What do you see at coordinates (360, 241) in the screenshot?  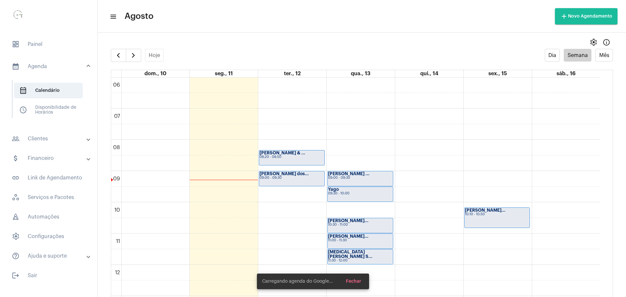 I see `div: 11:00 - 11:30` at bounding box center [360, 241].